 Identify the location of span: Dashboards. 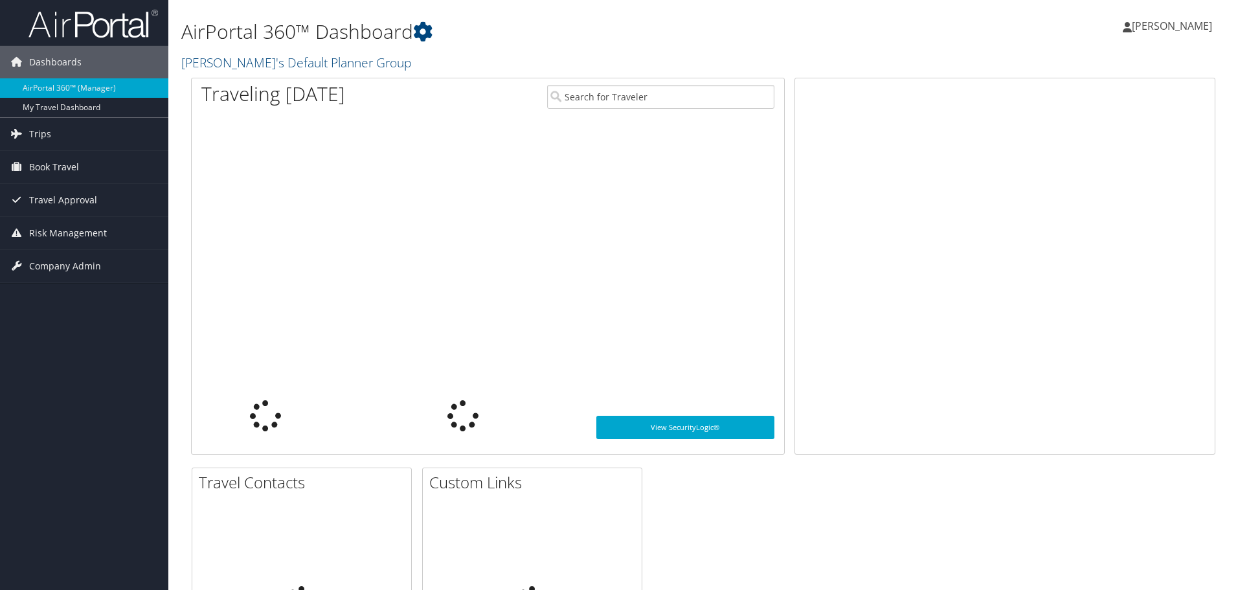
(55, 62).